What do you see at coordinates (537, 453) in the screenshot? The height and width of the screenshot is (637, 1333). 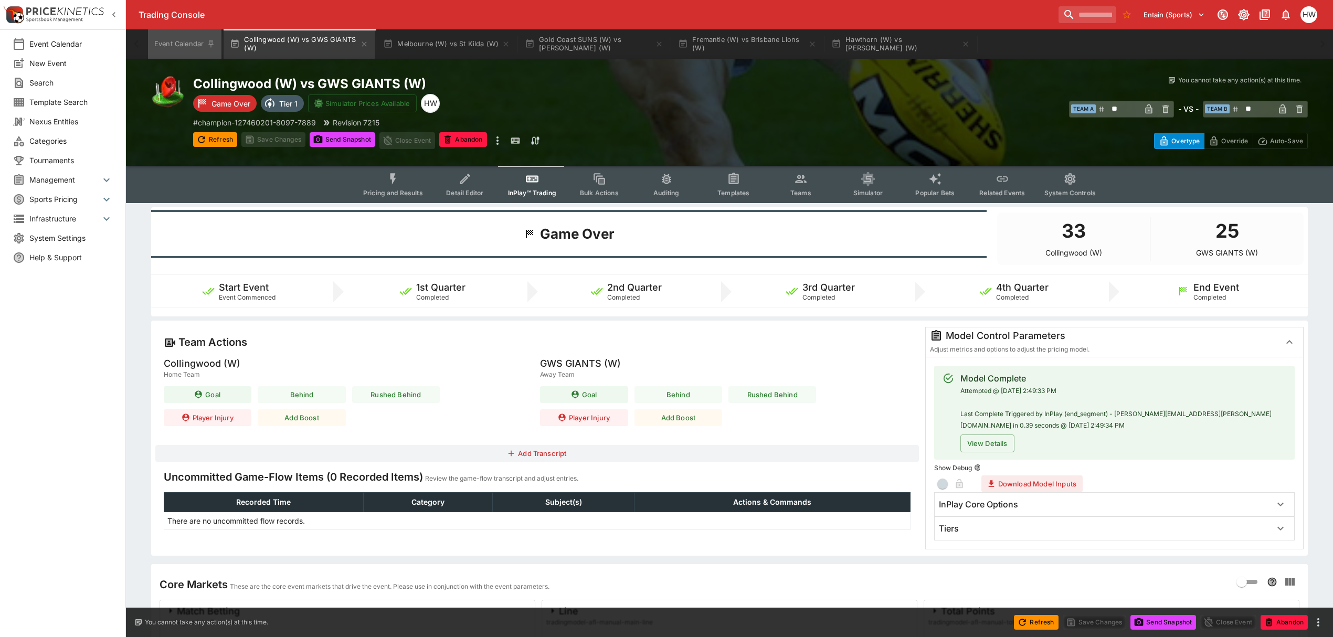 I see `button: Add Transcript` at bounding box center [537, 453].